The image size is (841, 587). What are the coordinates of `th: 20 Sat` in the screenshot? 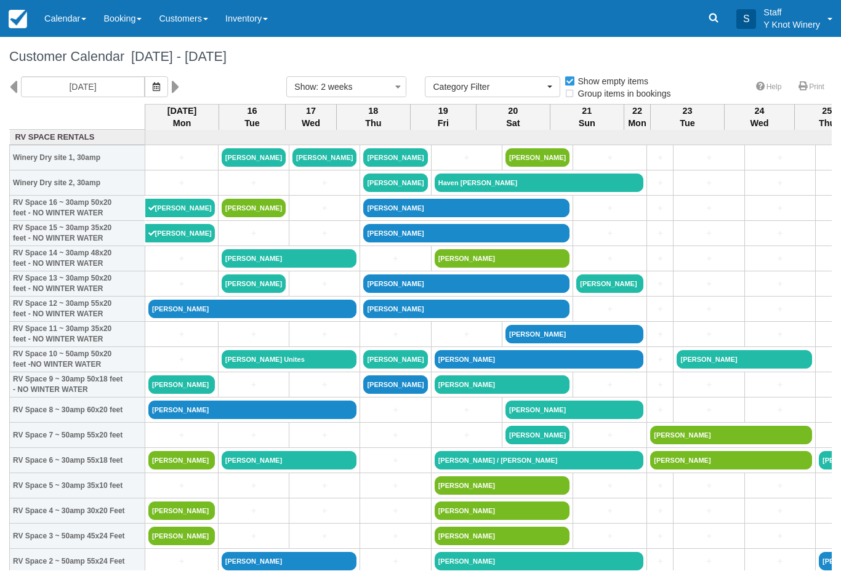 It's located at (513, 117).